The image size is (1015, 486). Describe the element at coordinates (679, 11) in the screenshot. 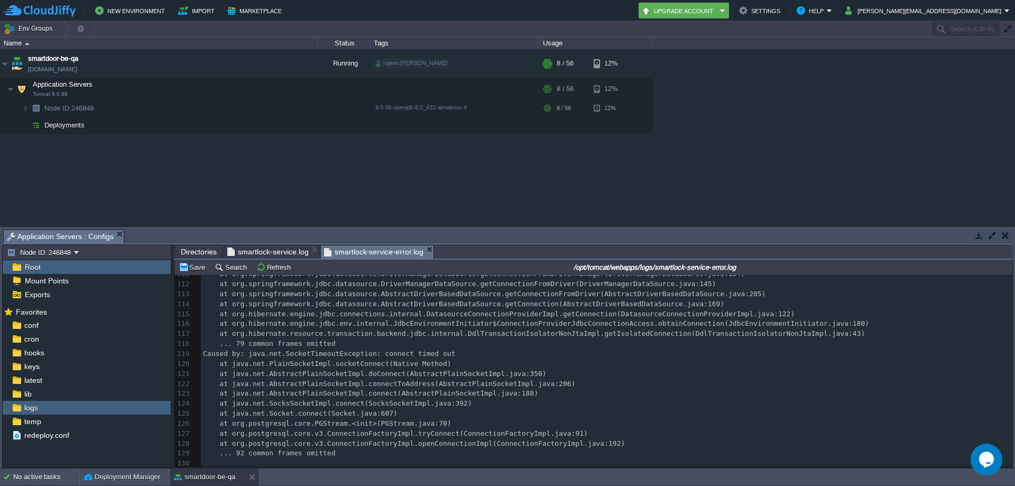

I see `button: Upgrade Account` at that location.